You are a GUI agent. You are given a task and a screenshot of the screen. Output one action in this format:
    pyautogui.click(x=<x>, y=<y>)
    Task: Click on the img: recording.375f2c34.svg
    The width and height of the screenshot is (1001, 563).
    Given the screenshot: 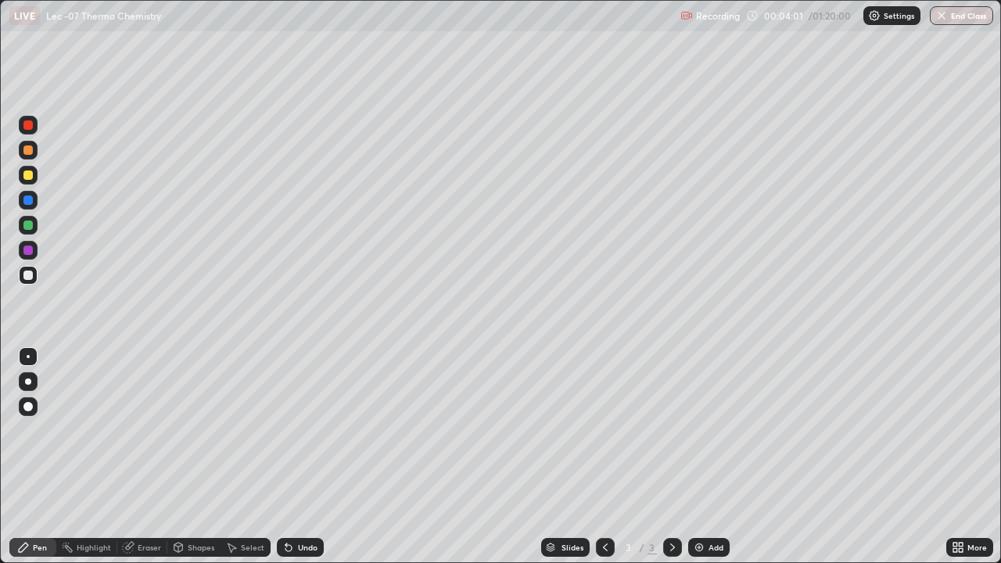 What is the action you would take?
    pyautogui.click(x=686, y=16)
    